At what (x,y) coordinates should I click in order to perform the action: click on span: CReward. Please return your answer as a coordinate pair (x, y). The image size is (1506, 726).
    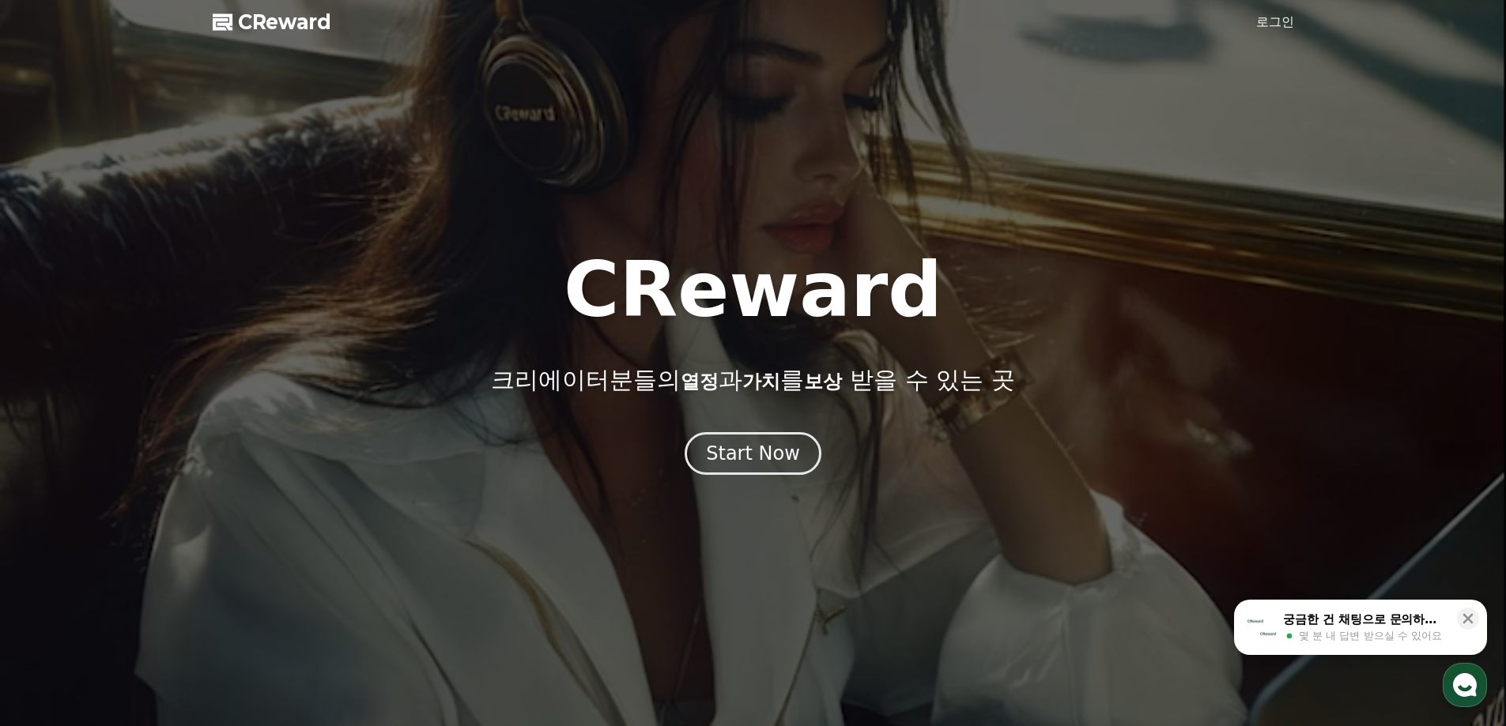
    Looking at the image, I should click on (285, 22).